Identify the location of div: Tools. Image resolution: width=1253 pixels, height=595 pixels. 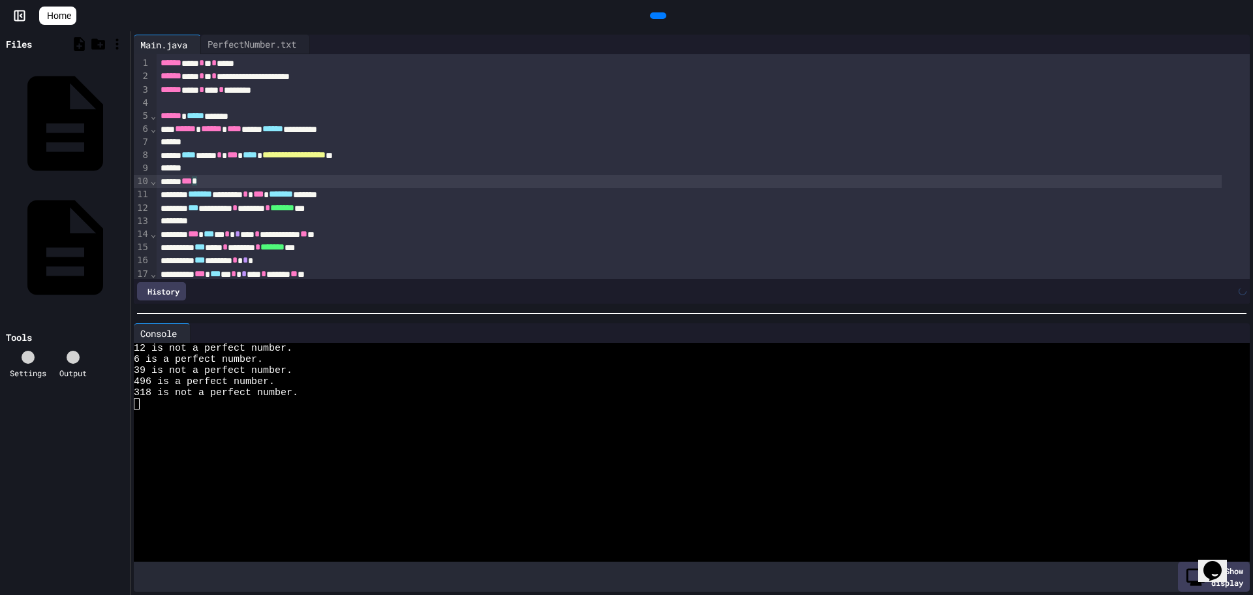
(19, 337).